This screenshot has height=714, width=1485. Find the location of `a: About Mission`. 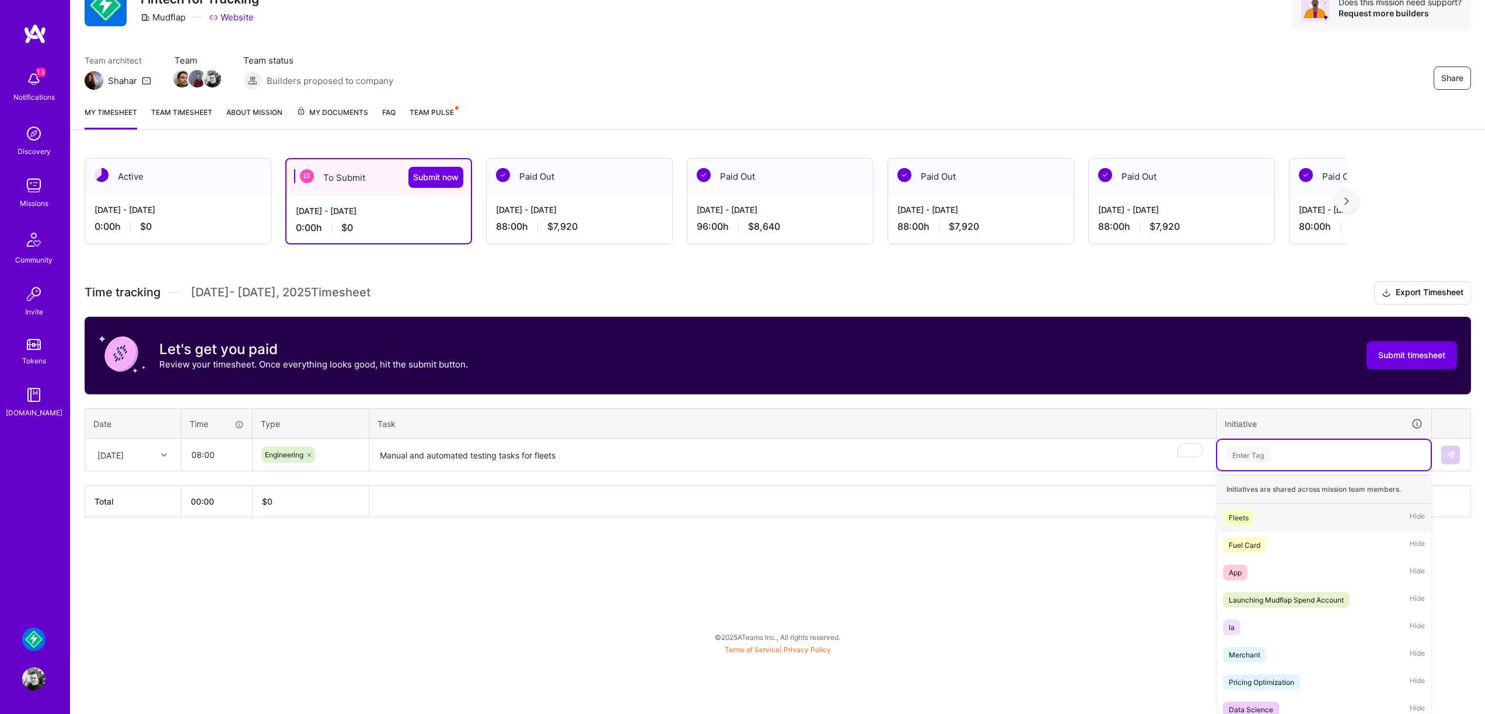

a: About Mission is located at coordinates (254, 118).